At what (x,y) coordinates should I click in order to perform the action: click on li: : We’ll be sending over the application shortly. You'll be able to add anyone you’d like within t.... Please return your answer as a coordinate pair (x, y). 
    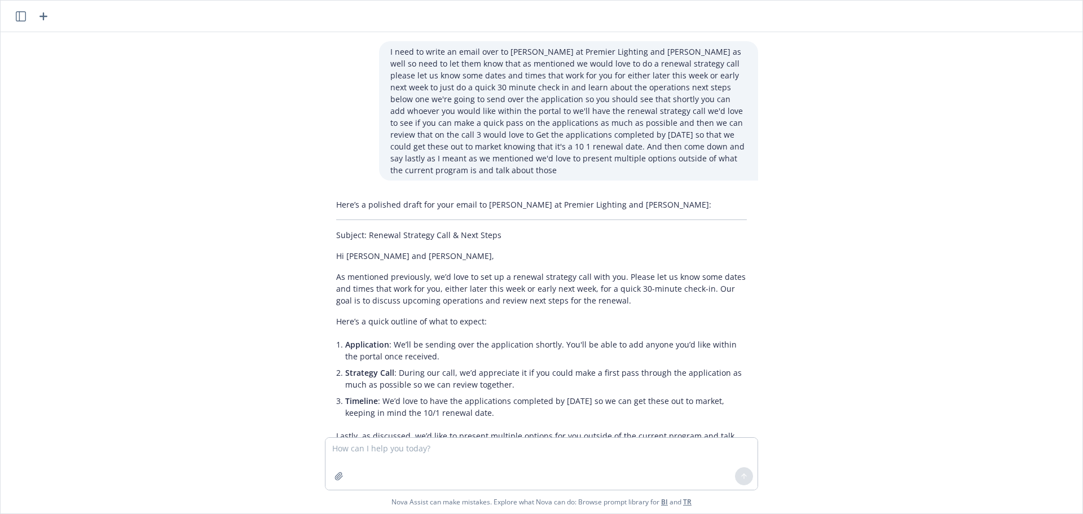
    Looking at the image, I should click on (546, 350).